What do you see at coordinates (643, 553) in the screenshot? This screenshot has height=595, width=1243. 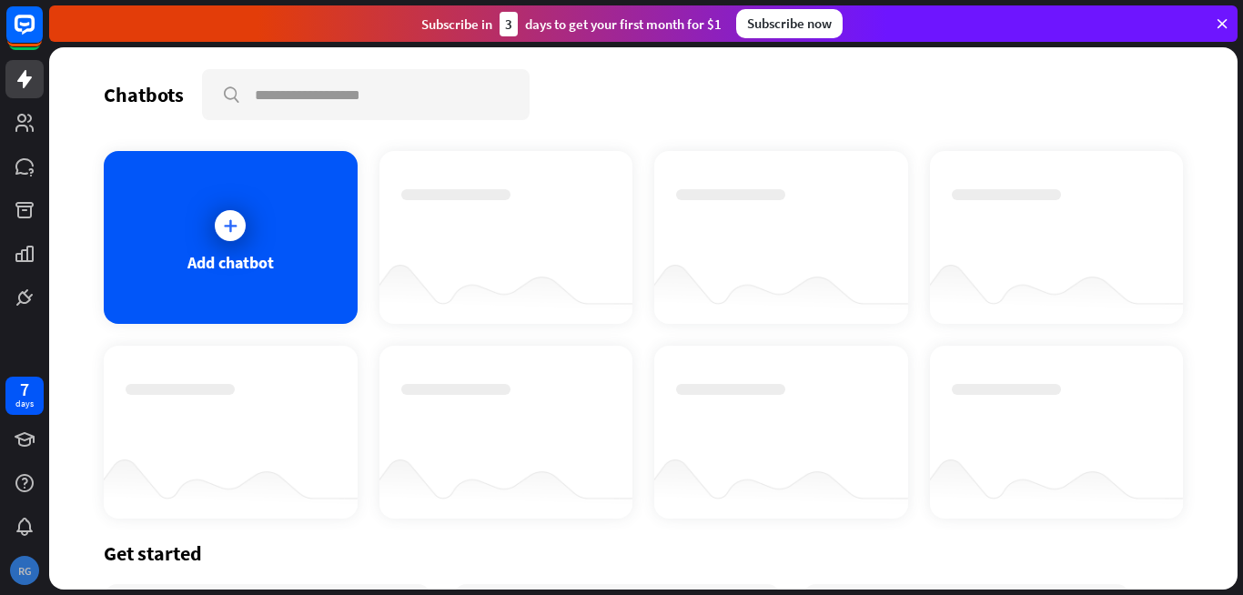 I see `div: Get started` at bounding box center [643, 553].